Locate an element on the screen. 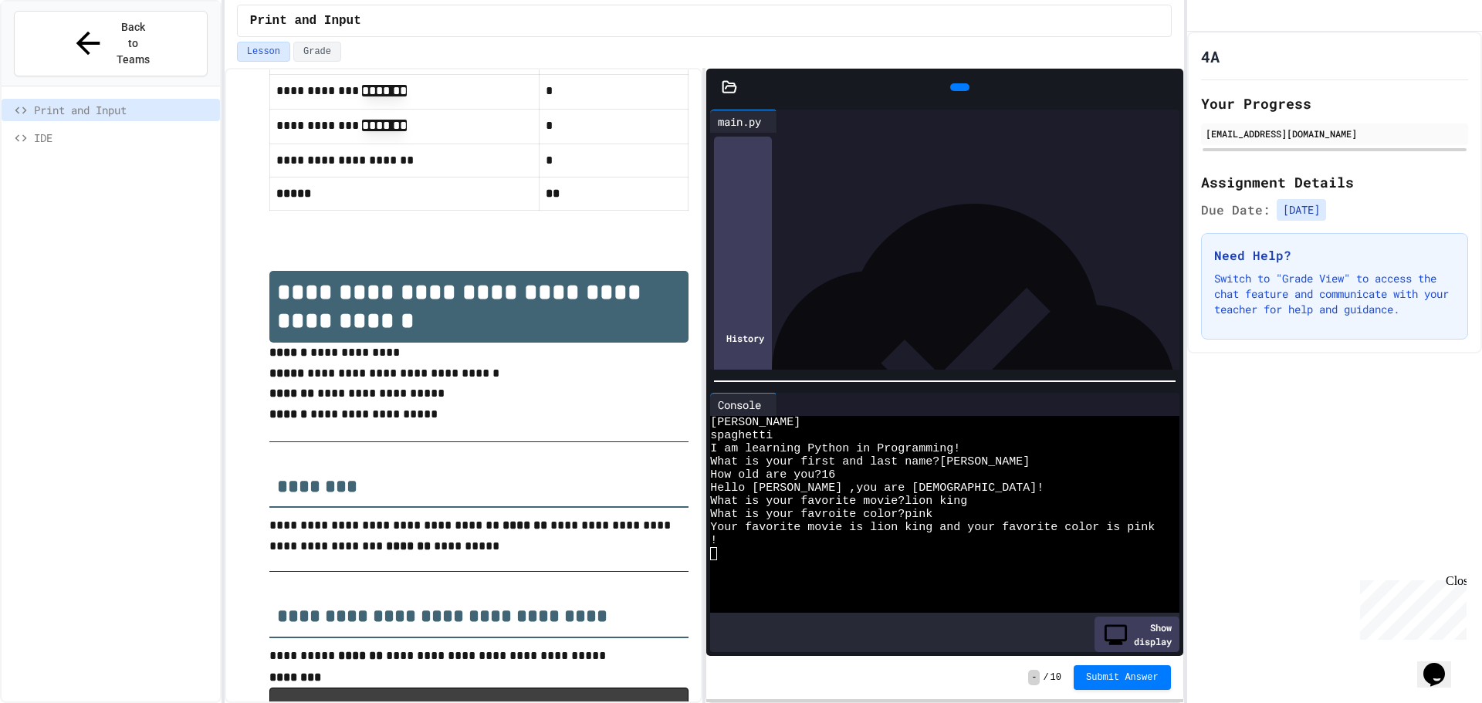  span: Due Date: is located at coordinates (1236, 210).